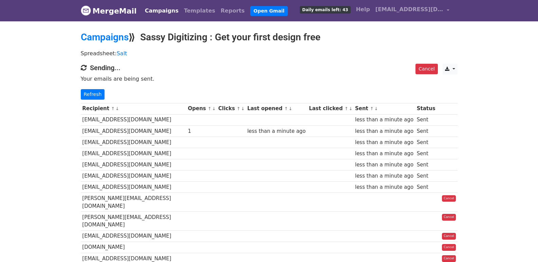  I want to click on th: Last clicked, so click(330, 109).